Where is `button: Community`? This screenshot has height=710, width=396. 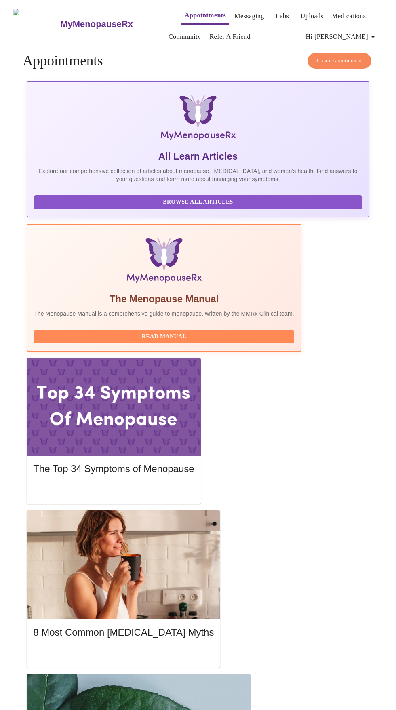
button: Community is located at coordinates (185, 37).